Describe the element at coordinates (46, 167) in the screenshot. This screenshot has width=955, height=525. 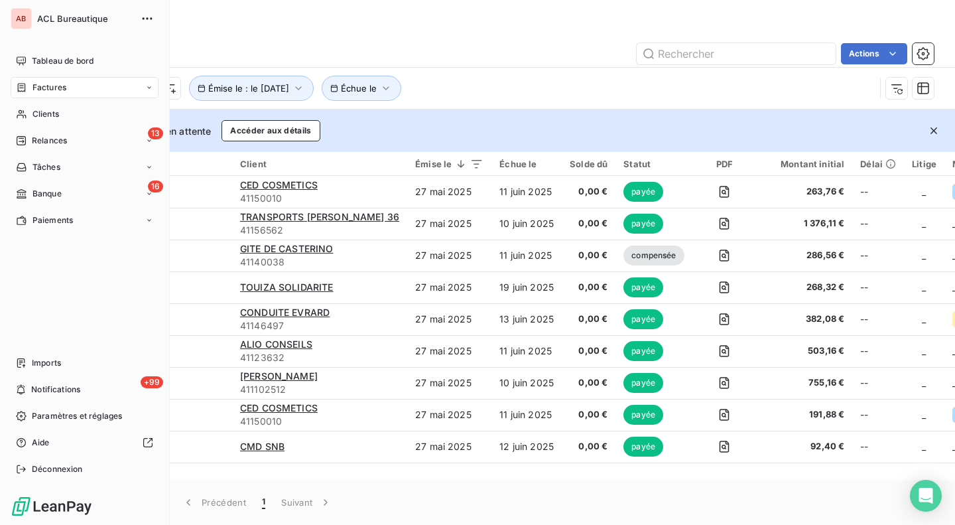
I see `span: Tâches` at that location.